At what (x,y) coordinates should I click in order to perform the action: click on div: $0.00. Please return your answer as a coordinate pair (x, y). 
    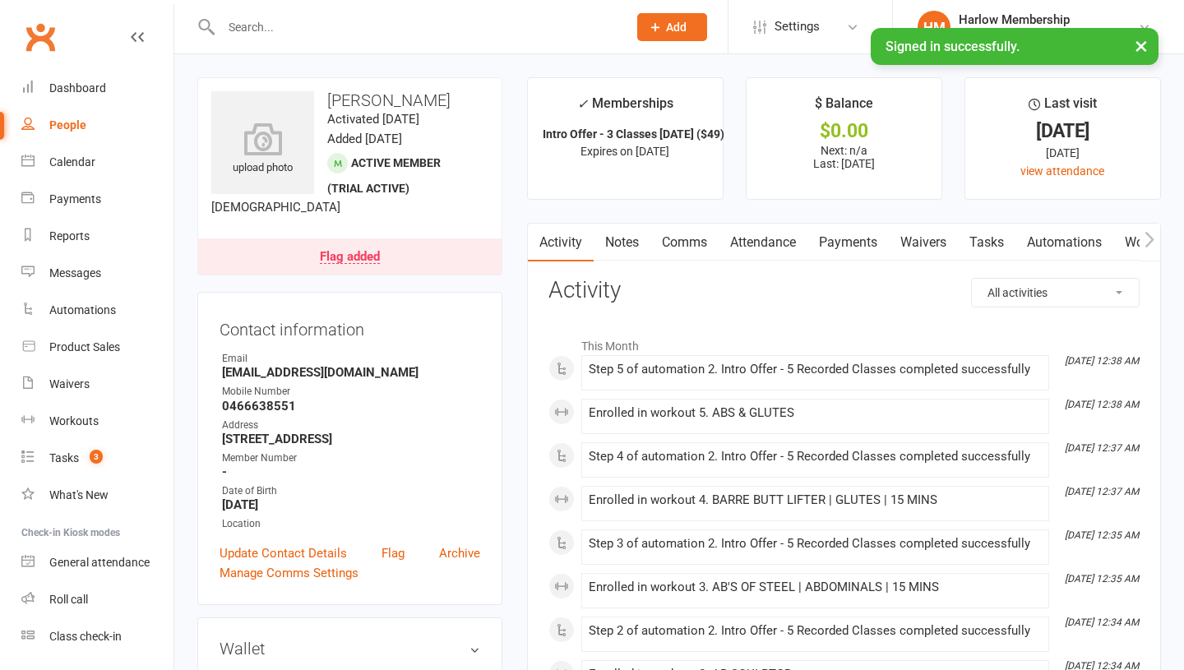
    Looking at the image, I should click on (843, 131).